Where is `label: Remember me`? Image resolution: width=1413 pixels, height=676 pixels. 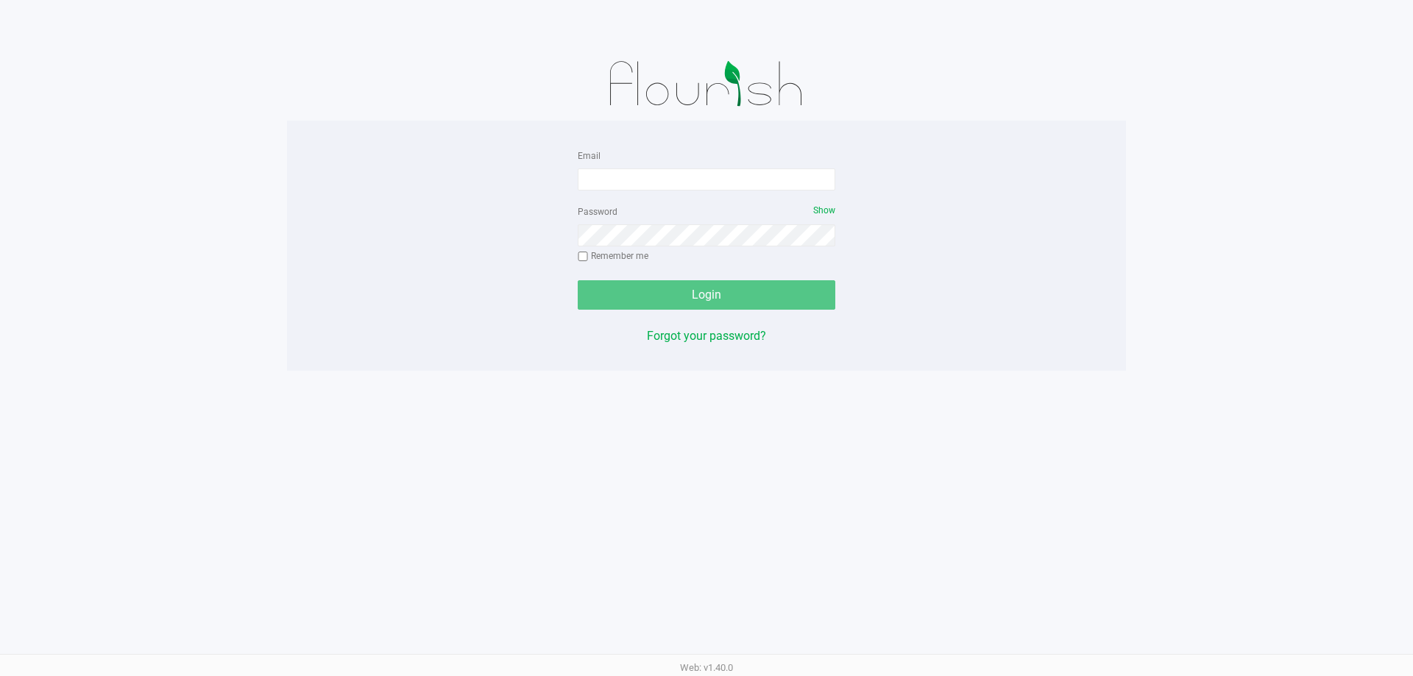 label: Remember me is located at coordinates (613, 256).